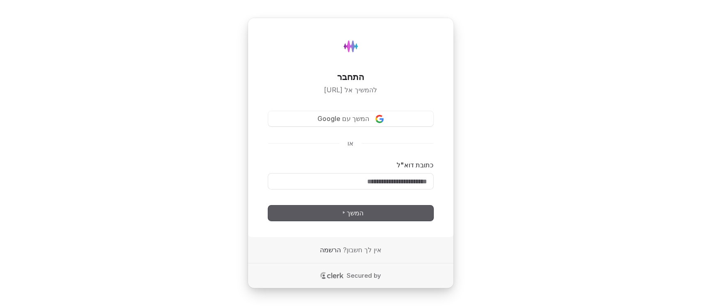 The height and width of the screenshot is (306, 701). Describe the element at coordinates (362, 250) in the screenshot. I see `span: אין לך חשבון?` at that location.